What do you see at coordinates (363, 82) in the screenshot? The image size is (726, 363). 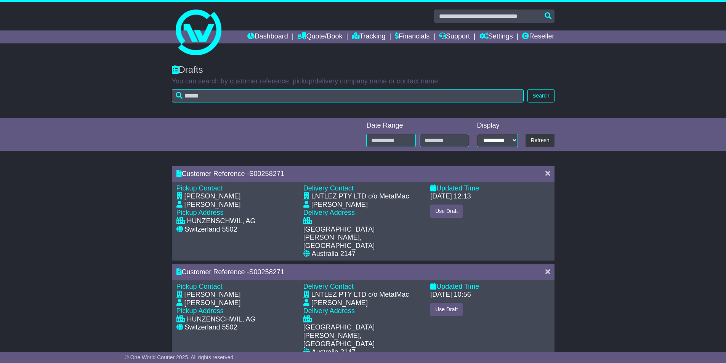 I see `p: You can search by customer reference, pickup/delivery company name or contact name.` at bounding box center [363, 82].